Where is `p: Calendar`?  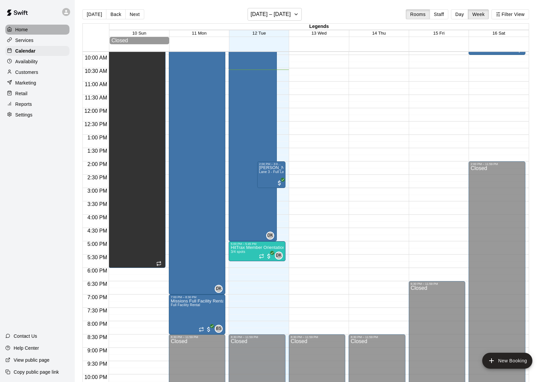 p: Calendar is located at coordinates (25, 51).